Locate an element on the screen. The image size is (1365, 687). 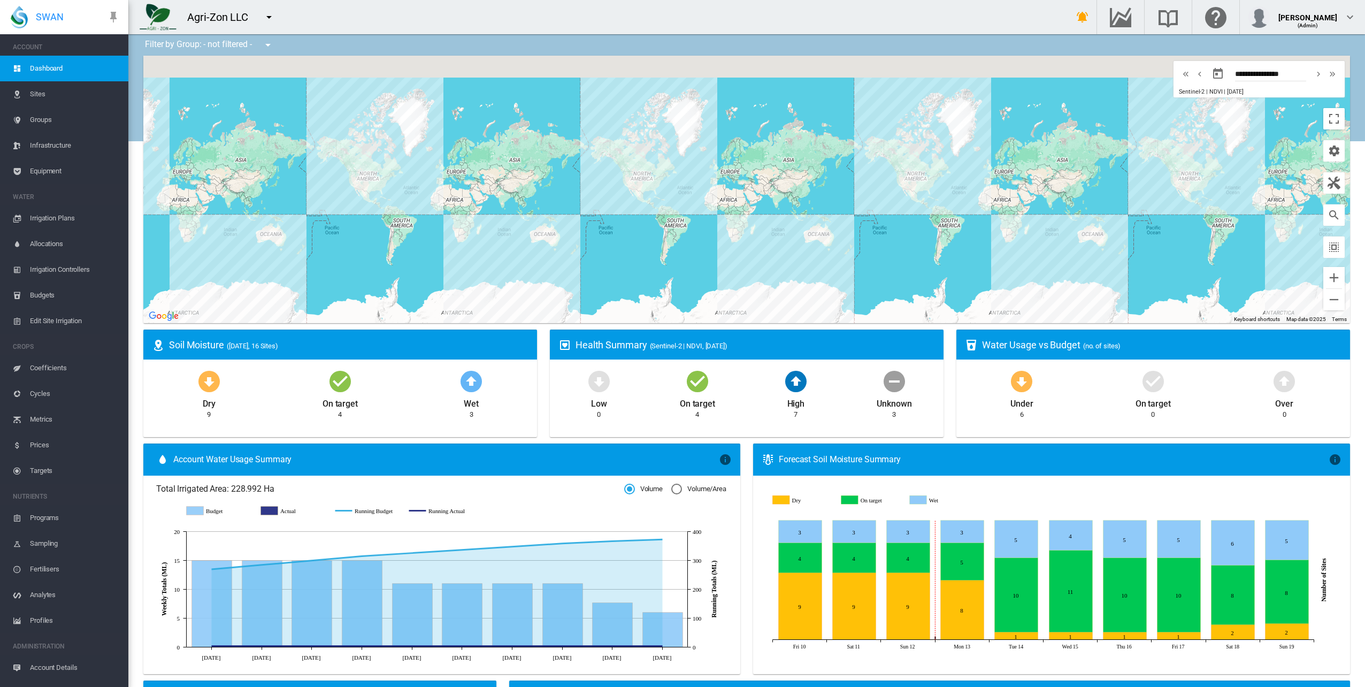
div: Low is located at coordinates (599, 402).